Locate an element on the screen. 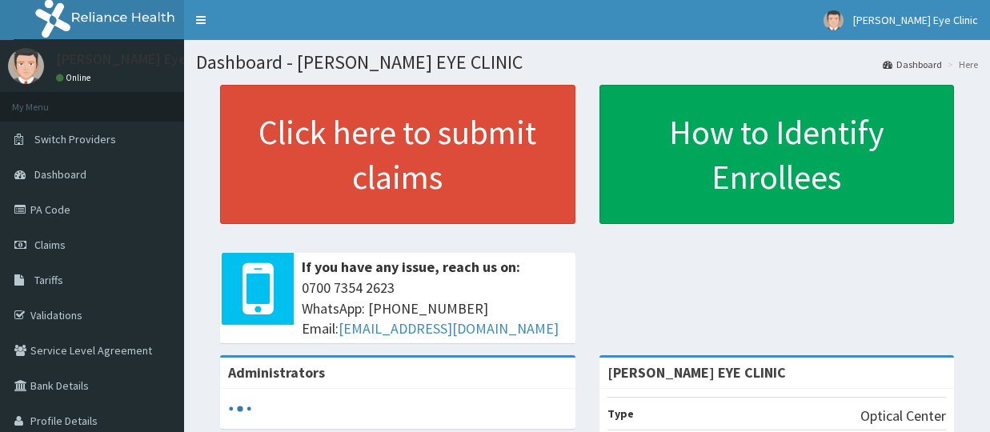 This screenshot has height=432, width=990. span: Switch Providers is located at coordinates (75, 139).